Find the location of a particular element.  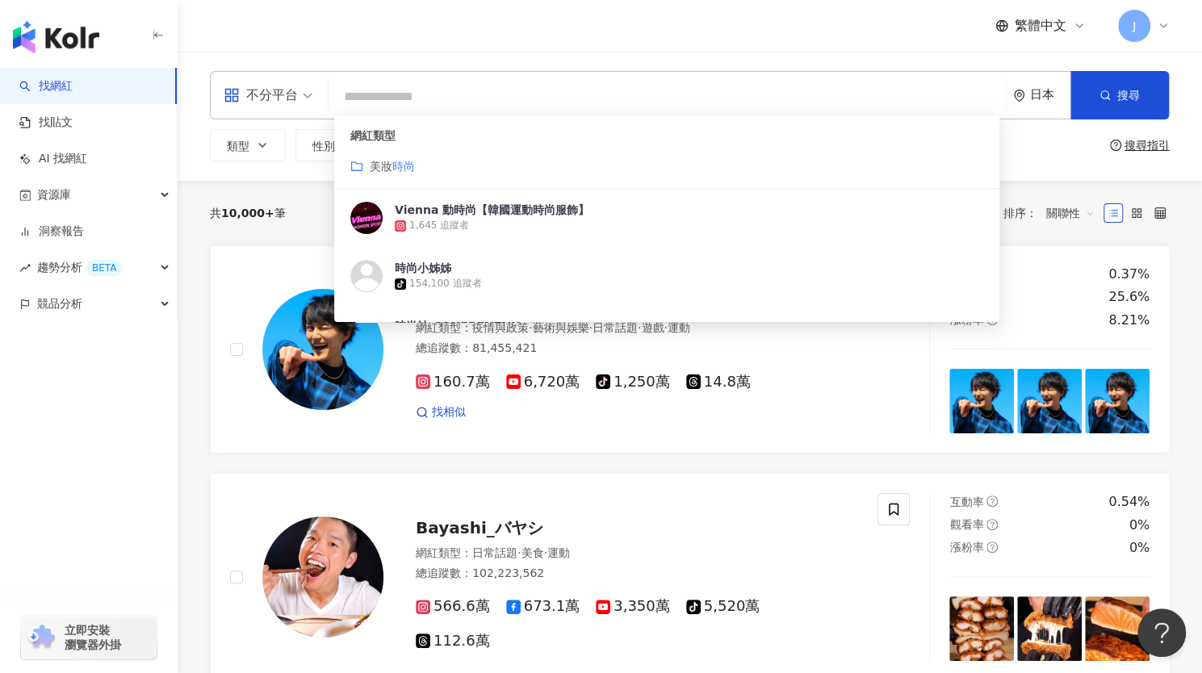

span: 14.8萬 is located at coordinates (718, 382).